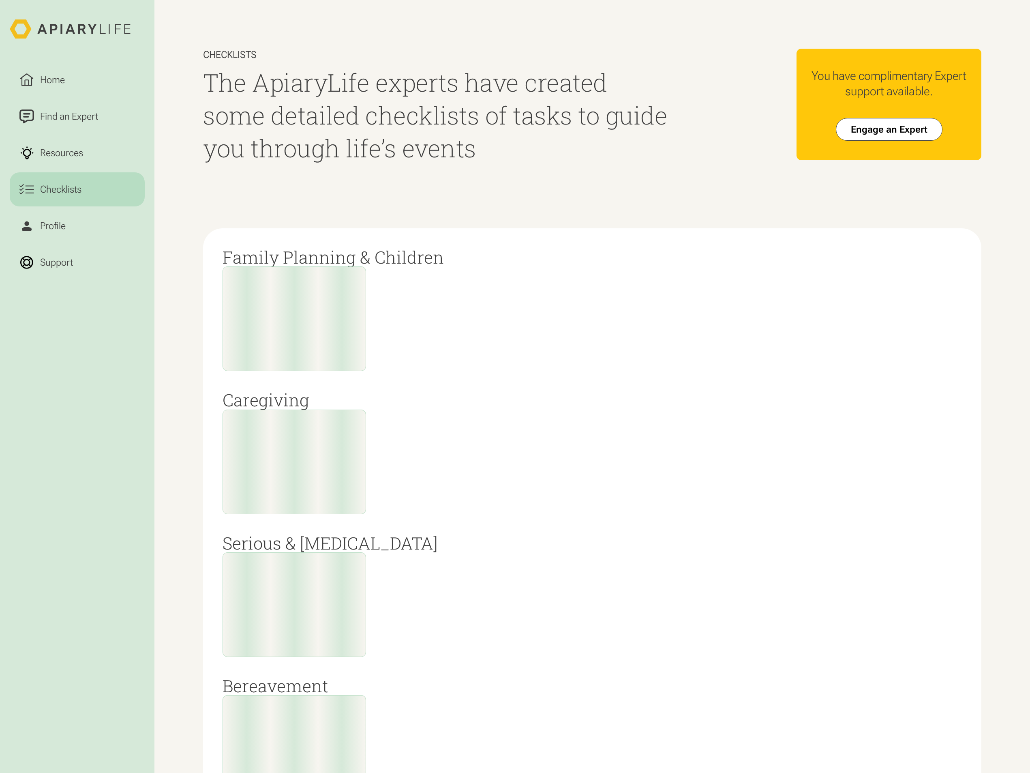 This screenshot has width=1030, height=773. Describe the element at coordinates (52, 80) in the screenshot. I see `div: Home` at that location.